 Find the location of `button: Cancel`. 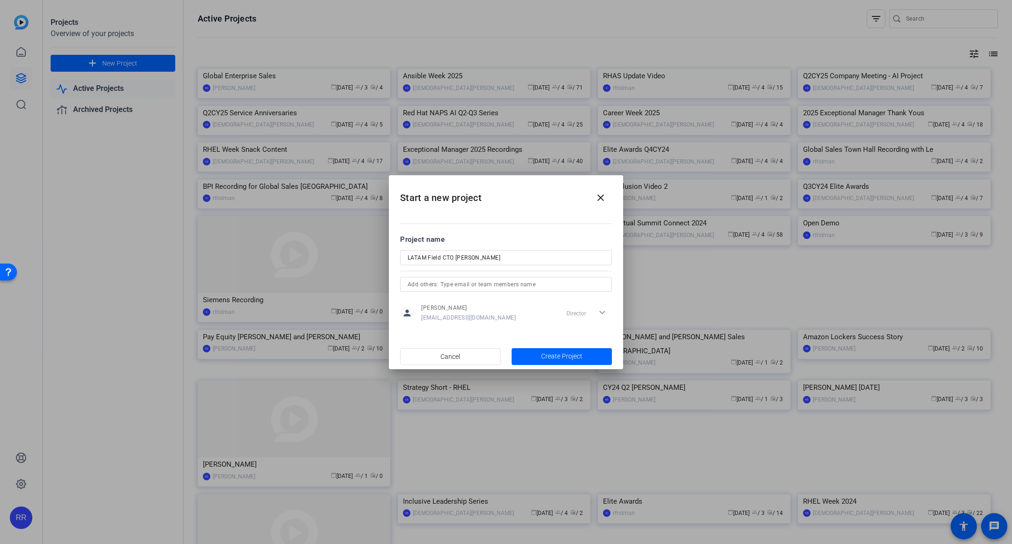

button: Cancel is located at coordinates (450, 356).